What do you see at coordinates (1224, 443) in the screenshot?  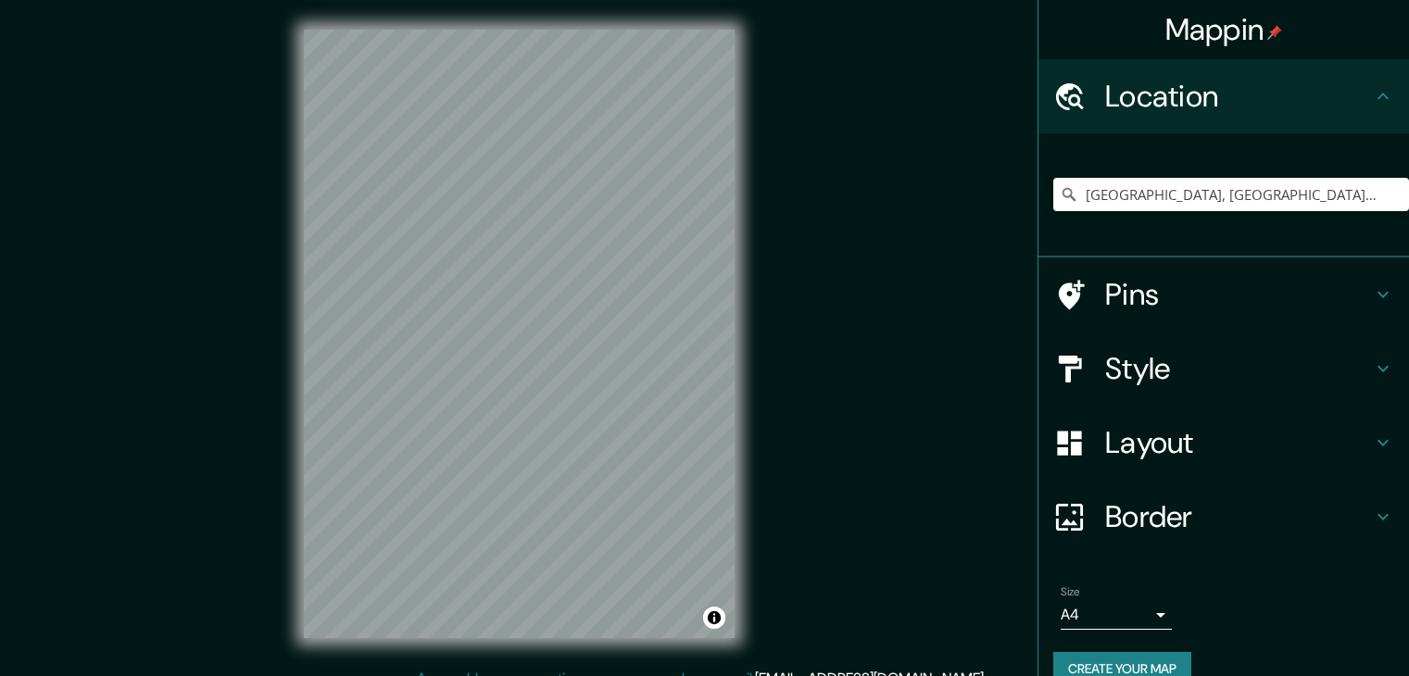 I see `div: Layout` at bounding box center [1224, 443].